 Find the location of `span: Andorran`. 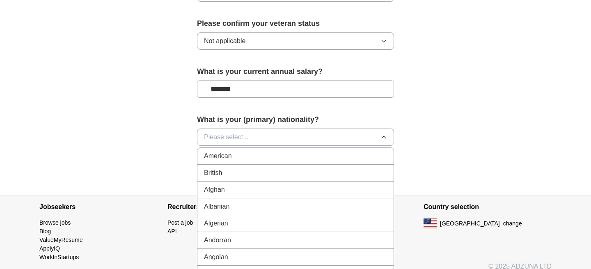

span: Andorran is located at coordinates (218, 240).